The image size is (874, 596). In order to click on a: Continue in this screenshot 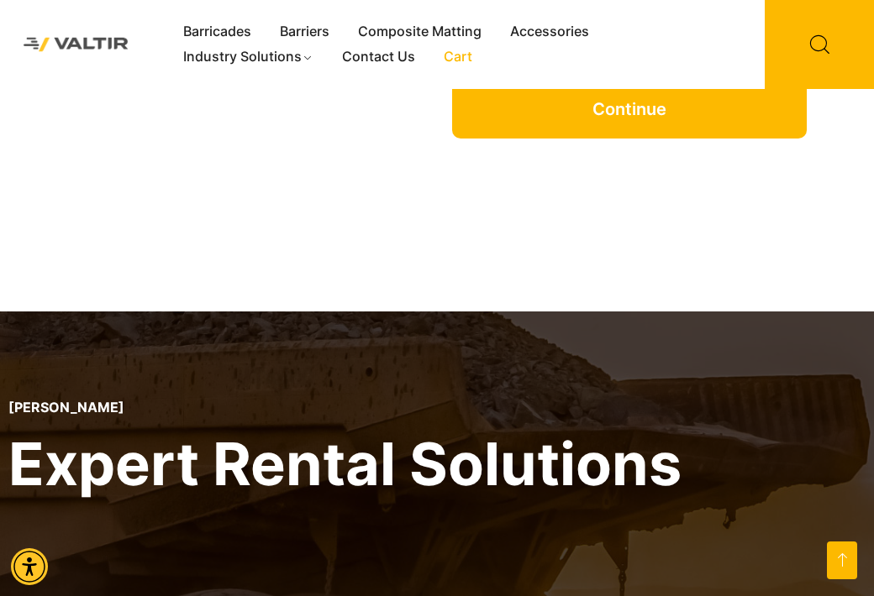, I will do `click(629, 109)`.